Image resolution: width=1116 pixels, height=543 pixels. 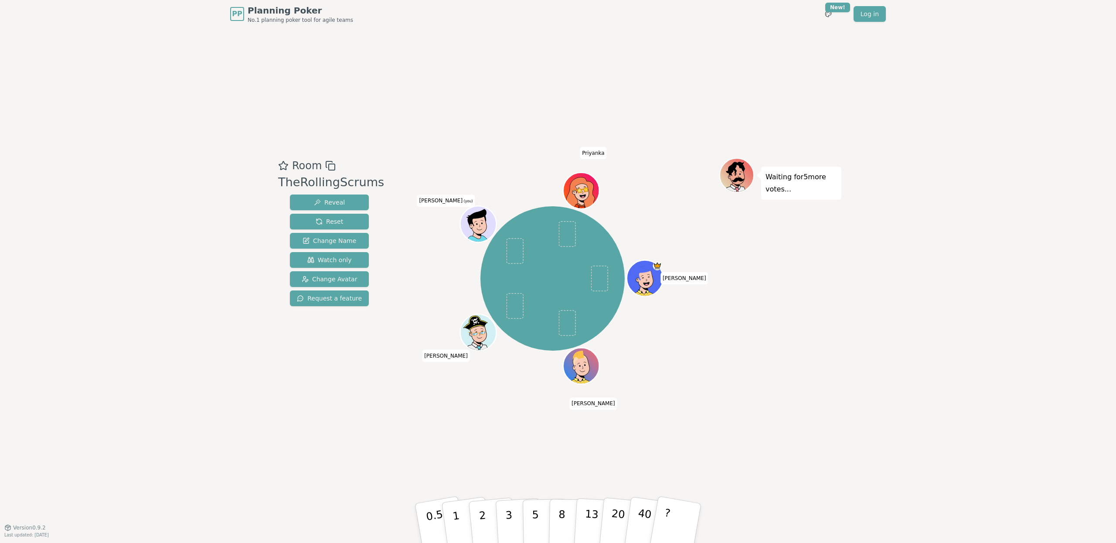 I want to click on span: Change Avatar, so click(x=330, y=279).